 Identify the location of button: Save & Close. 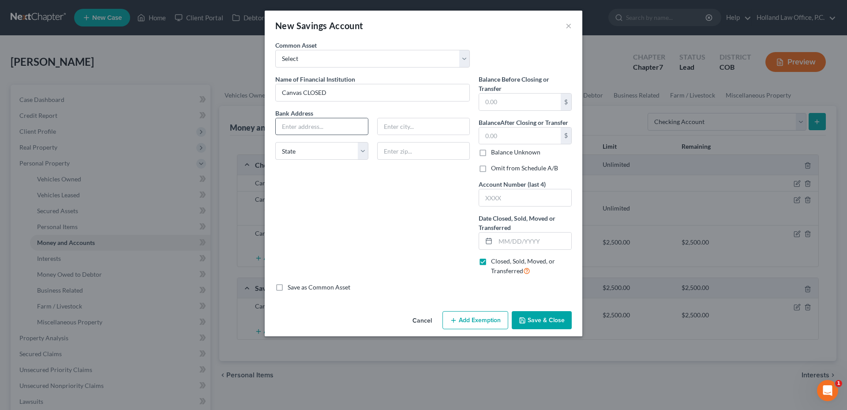
(542, 320).